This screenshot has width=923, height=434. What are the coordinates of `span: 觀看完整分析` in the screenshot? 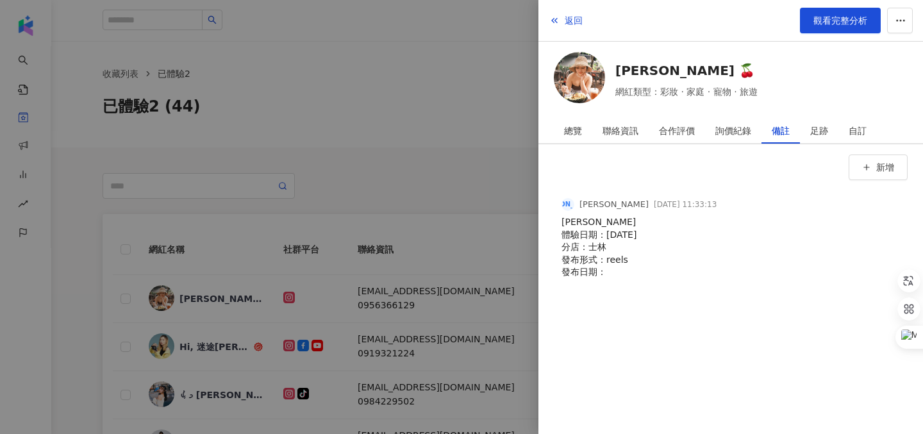 It's located at (840, 21).